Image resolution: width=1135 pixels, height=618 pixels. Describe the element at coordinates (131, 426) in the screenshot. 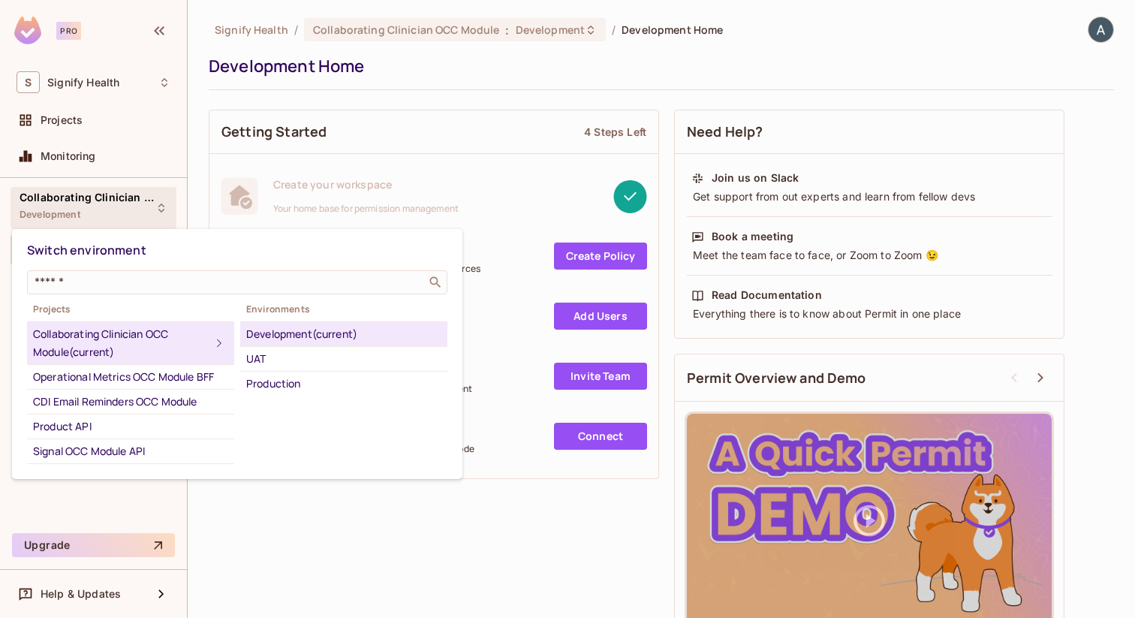

I see `div: Product API` at that location.